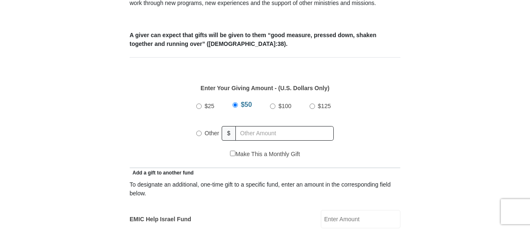 The width and height of the screenshot is (530, 230). Describe the element at coordinates (285, 133) in the screenshot. I see `input: Other Amount` at that location.